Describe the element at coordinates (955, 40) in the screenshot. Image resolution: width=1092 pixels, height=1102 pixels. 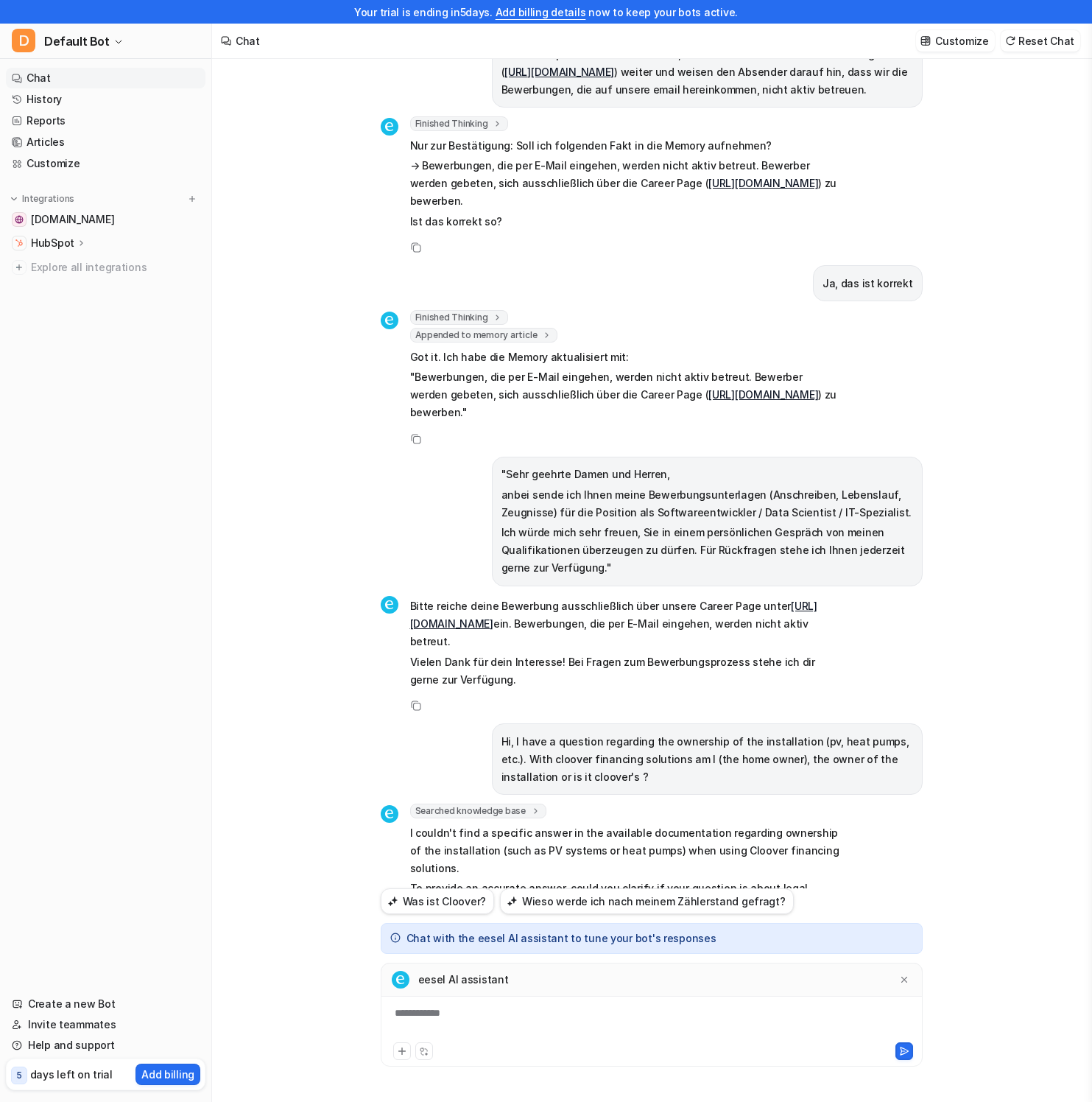
I see `button: Customize` at that location.